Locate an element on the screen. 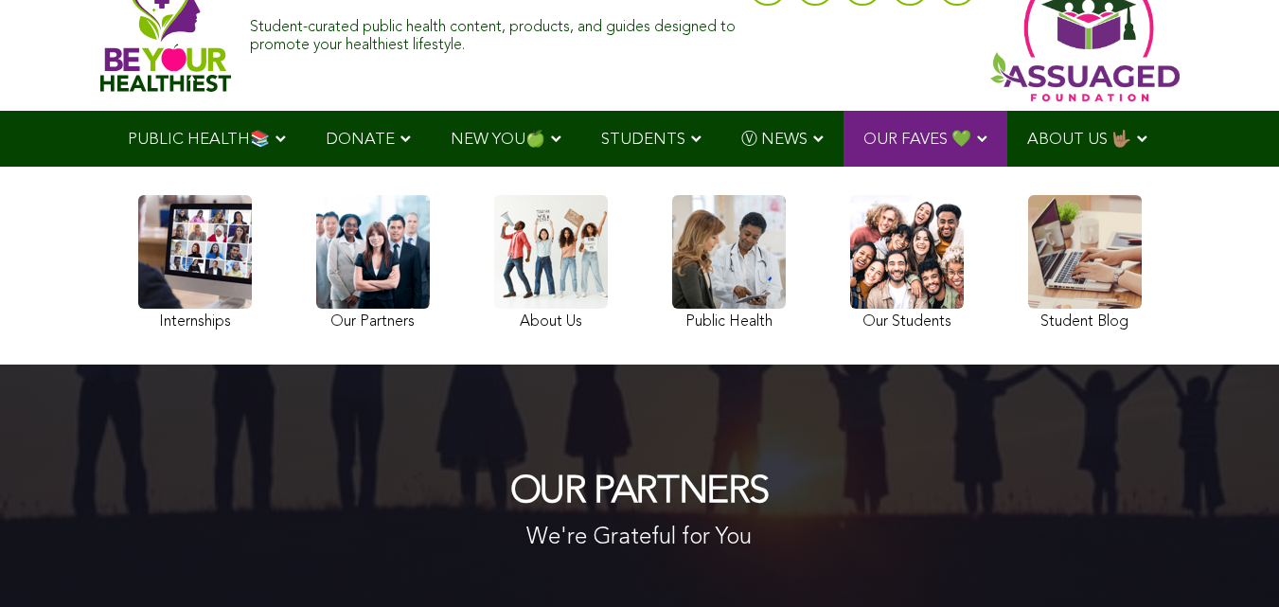  span: PUBLIC HEALTH📚 is located at coordinates (199, 139).